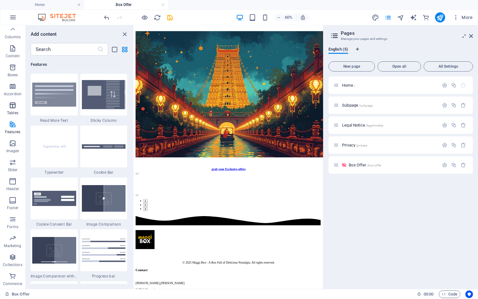 Image resolution: width=478 pixels, height=299 pixels. I want to click on i: Save (Ctrl+S), so click(170, 17).